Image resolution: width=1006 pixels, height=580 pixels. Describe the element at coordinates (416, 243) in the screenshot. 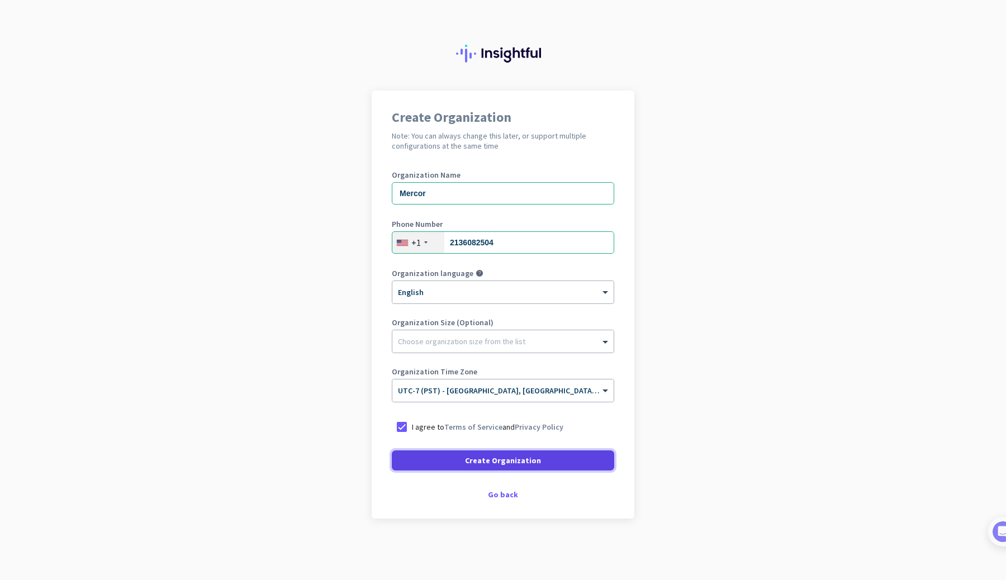

I see `div: +1` at that location.